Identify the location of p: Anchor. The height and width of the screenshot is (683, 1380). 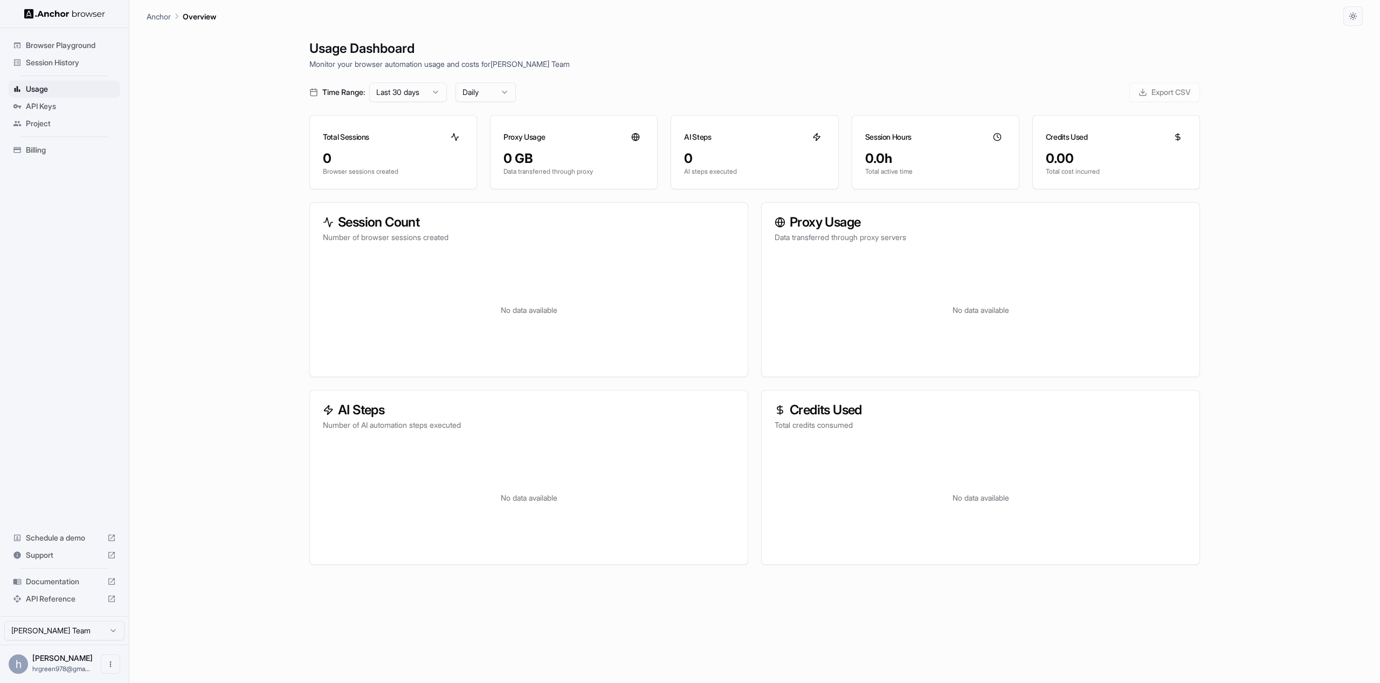
(159, 16).